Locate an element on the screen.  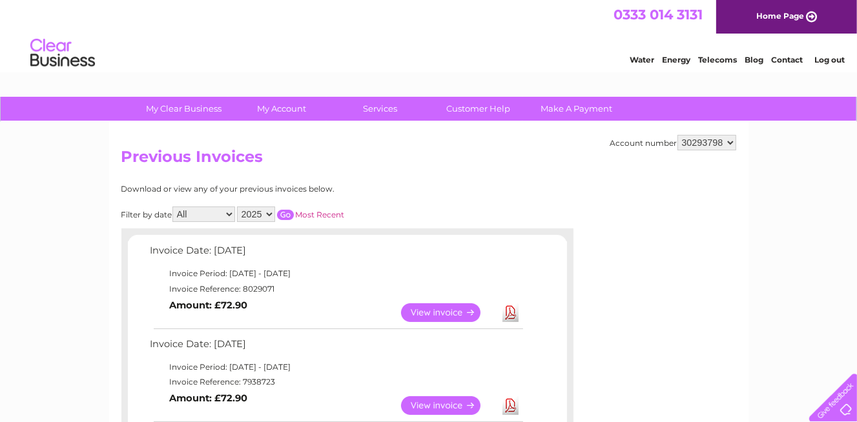
a: Make A Payment is located at coordinates (576, 109).